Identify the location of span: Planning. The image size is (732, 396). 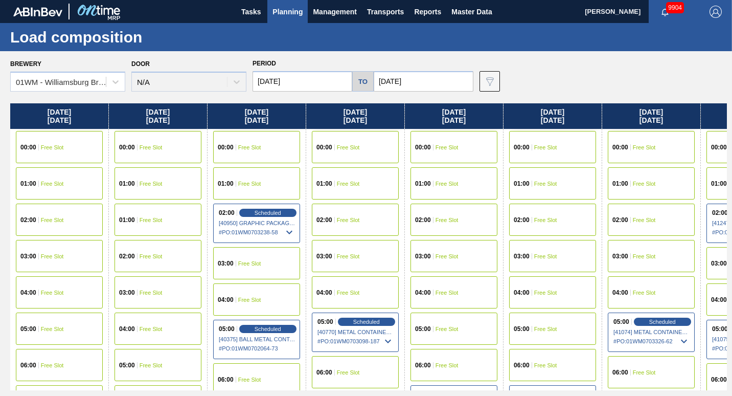
(287, 12).